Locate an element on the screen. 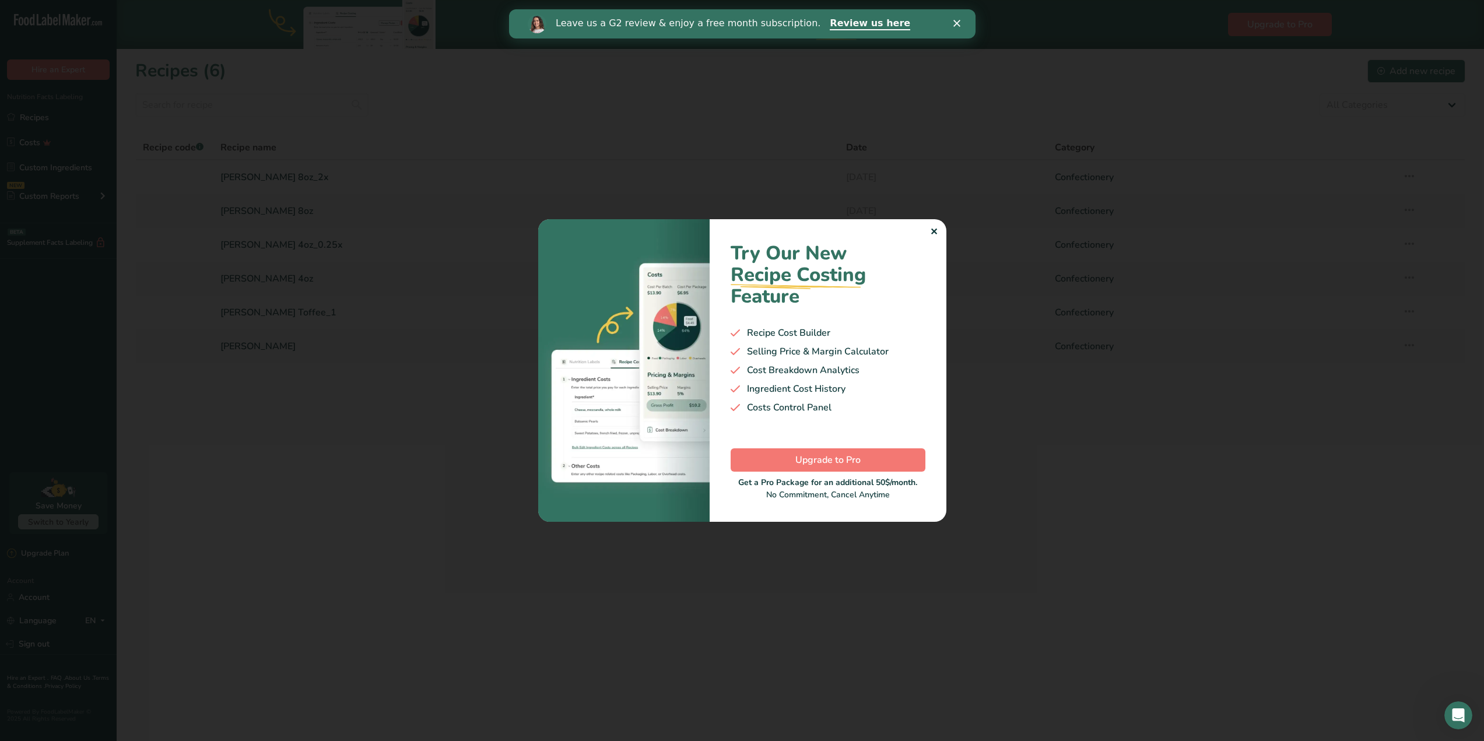 This screenshot has height=741, width=1484. div: Leave us a G2 review & enjoy a free month subscription. is located at coordinates (179, 14).